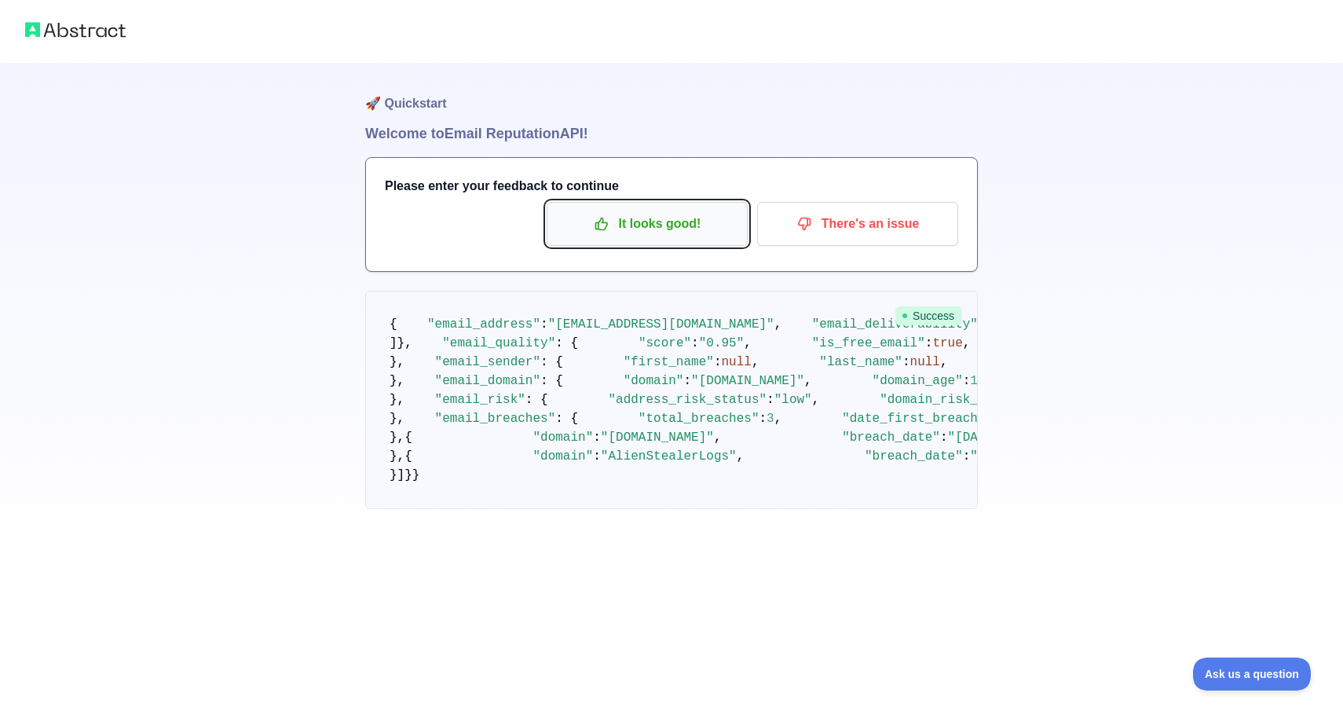  I want to click on p: There's an issue, so click(858, 224).